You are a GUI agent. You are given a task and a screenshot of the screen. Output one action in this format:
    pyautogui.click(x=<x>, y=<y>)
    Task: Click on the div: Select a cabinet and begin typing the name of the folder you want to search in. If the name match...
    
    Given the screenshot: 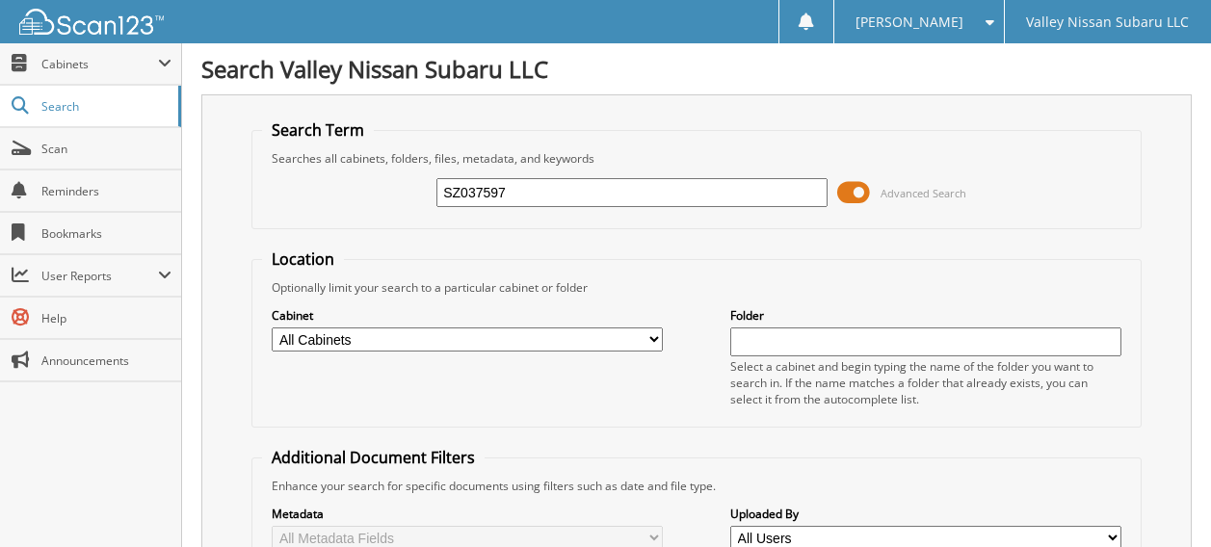 What is the action you would take?
    pyautogui.click(x=926, y=382)
    